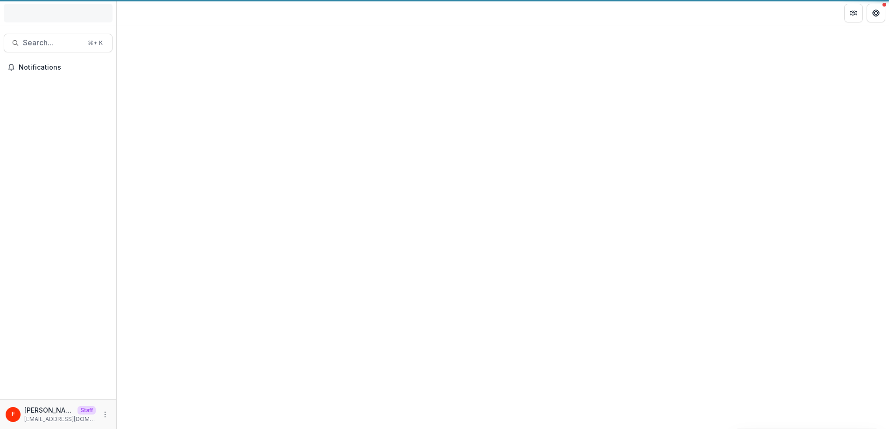  What do you see at coordinates (105, 414) in the screenshot?
I see `button: More` at bounding box center [105, 414].